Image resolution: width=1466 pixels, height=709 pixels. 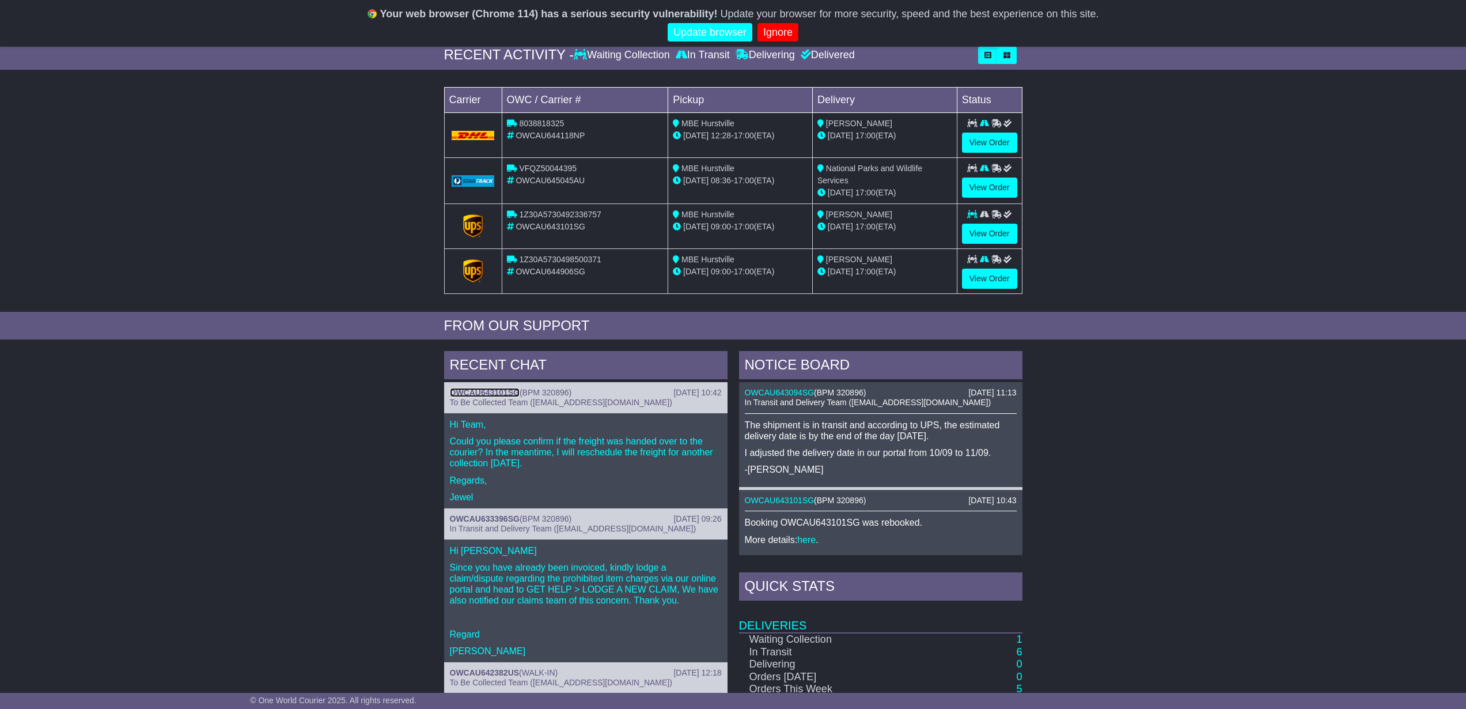 What do you see at coordinates (710, 32) in the screenshot?
I see `a: Update browser` at bounding box center [710, 32].